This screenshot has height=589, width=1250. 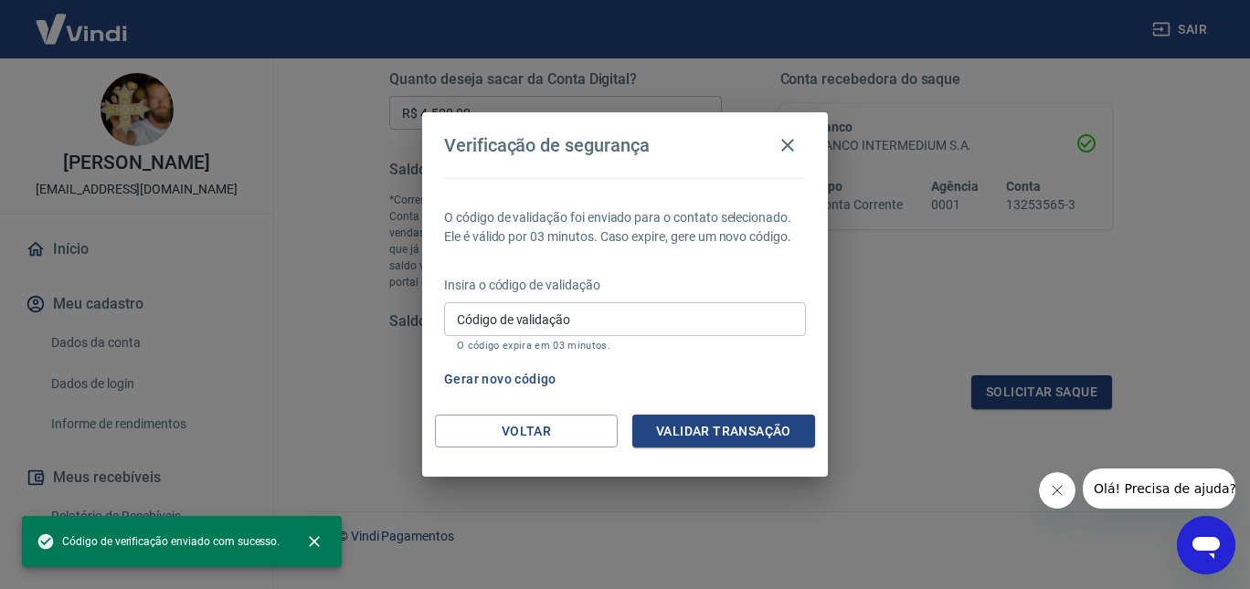 What do you see at coordinates (158, 542) in the screenshot?
I see `span: Código de verificação enviado com sucesso.` at bounding box center [158, 542].